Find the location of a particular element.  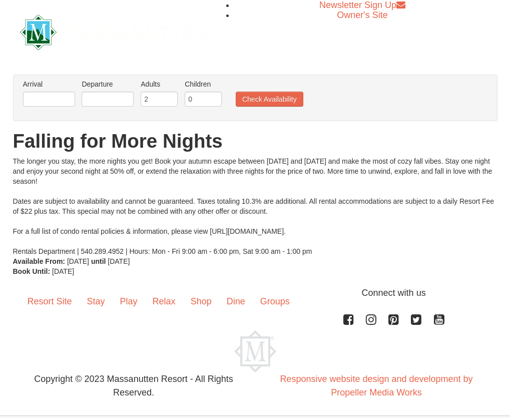

a: Responsive website design and development by Propeller Media Works is located at coordinates (376, 386).